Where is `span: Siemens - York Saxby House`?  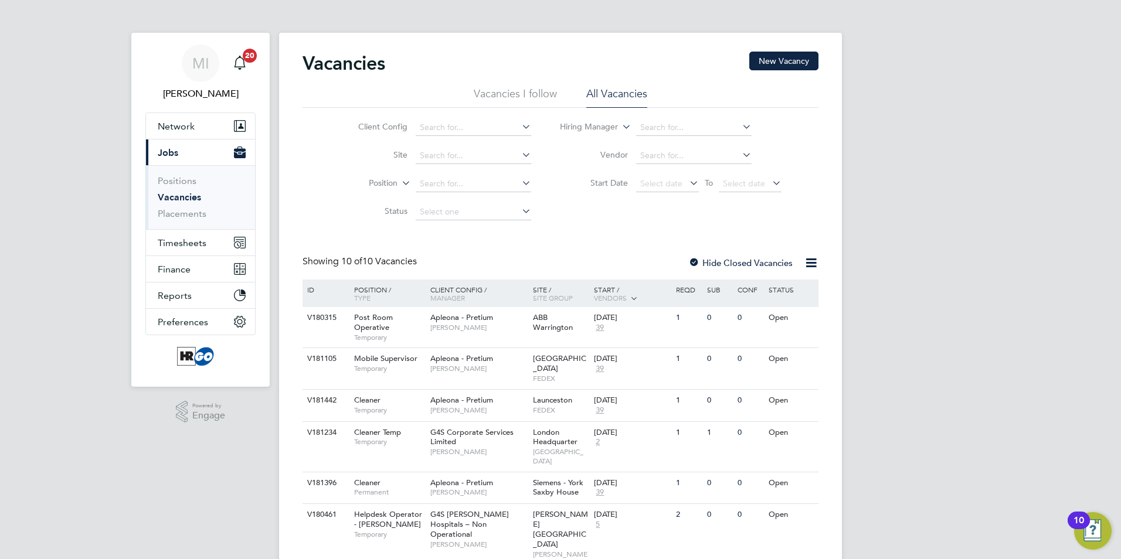
span: Siemens - York Saxby House is located at coordinates (558, 488).